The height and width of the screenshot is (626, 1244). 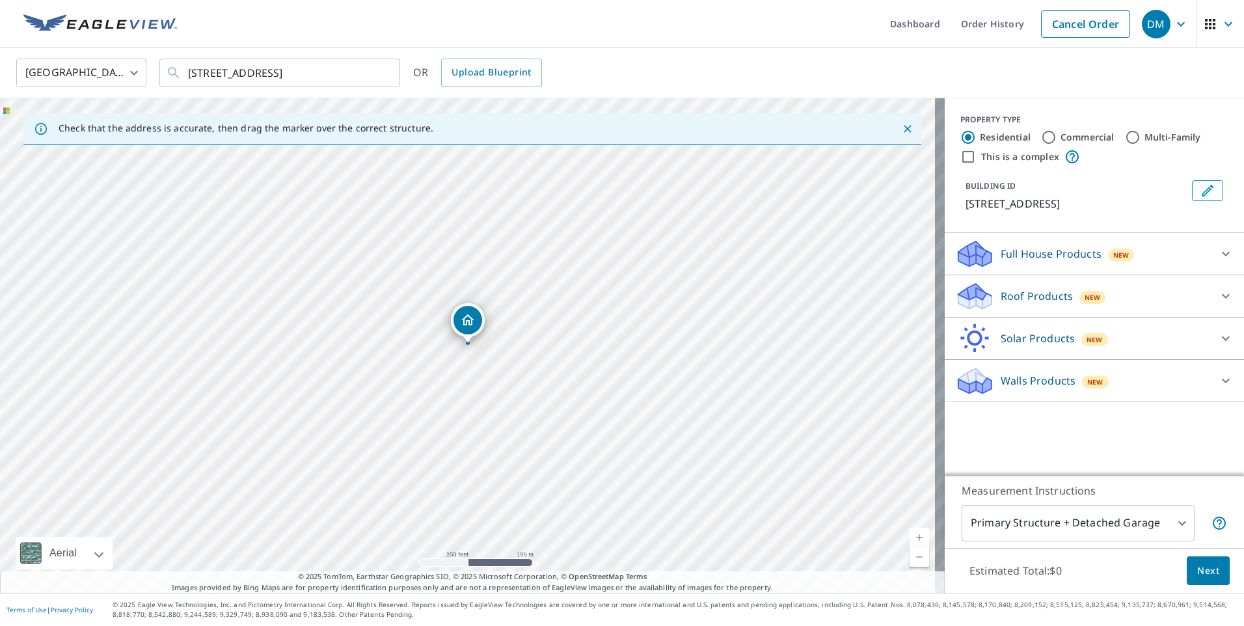 What do you see at coordinates (1005, 137) in the screenshot?
I see `label: Residential` at bounding box center [1005, 137].